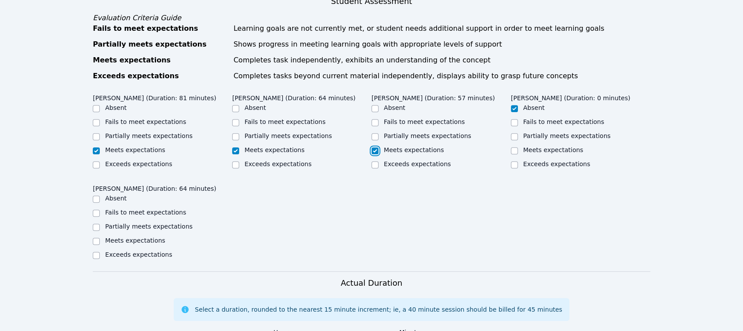 The height and width of the screenshot is (331, 743). I want to click on h3: Actual Duration, so click(371, 283).